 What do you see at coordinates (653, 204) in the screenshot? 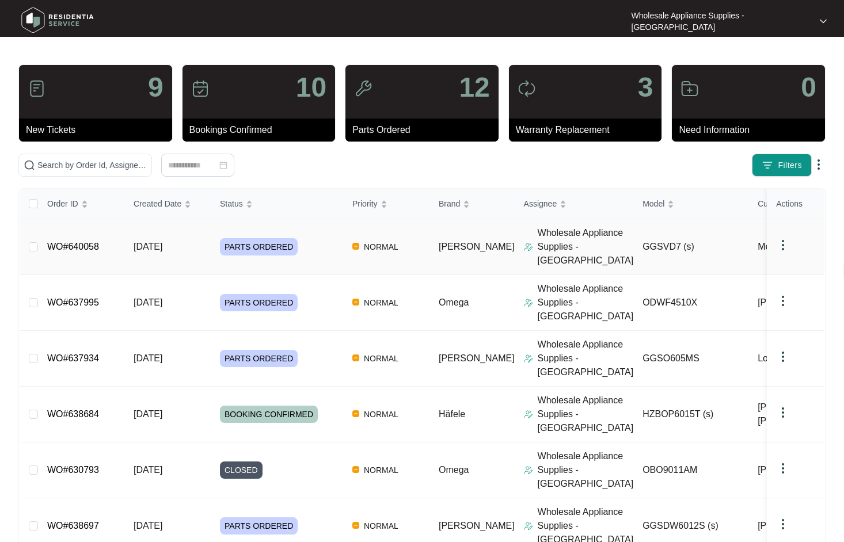
I see `span: Model` at bounding box center [653, 204].